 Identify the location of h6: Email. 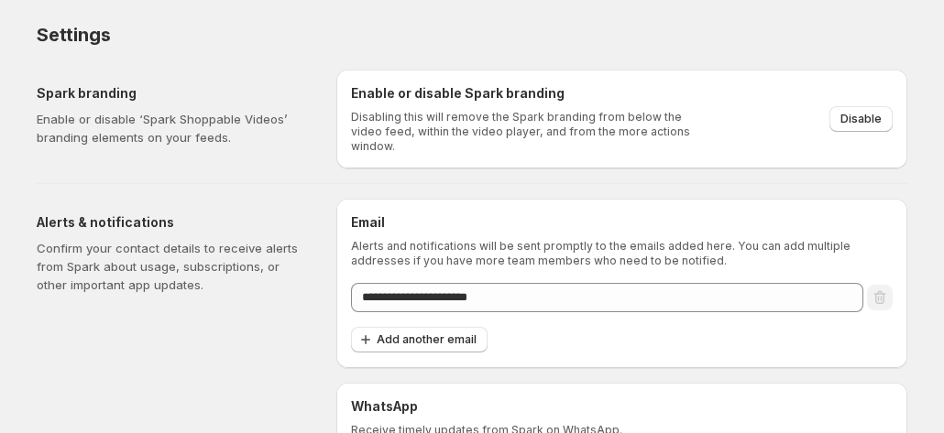
(621, 223).